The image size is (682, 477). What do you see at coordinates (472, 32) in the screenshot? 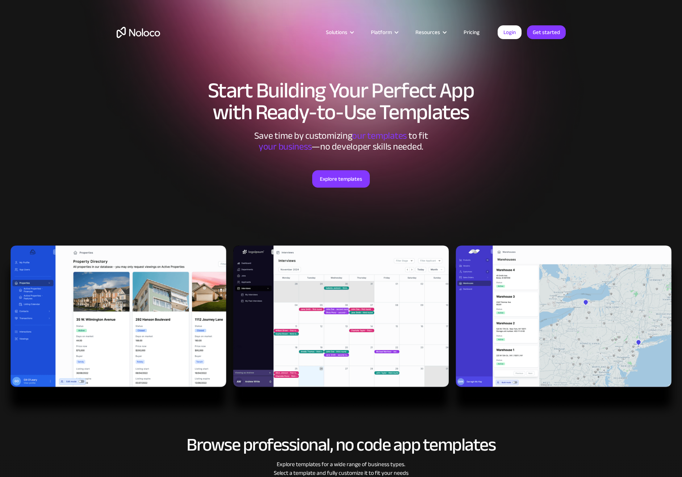
I see `a: Pricing` at bounding box center [472, 32].